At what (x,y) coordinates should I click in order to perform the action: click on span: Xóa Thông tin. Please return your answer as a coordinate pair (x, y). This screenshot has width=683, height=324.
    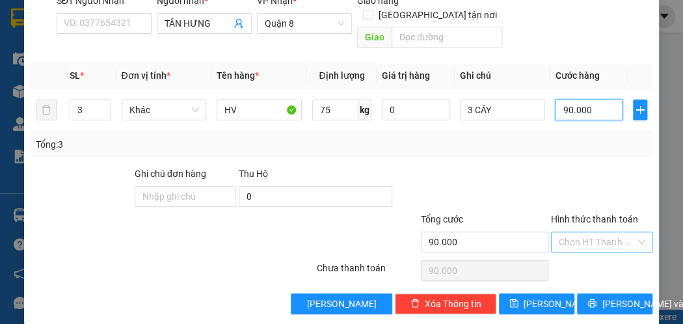
    Looking at the image, I should click on (453, 304).